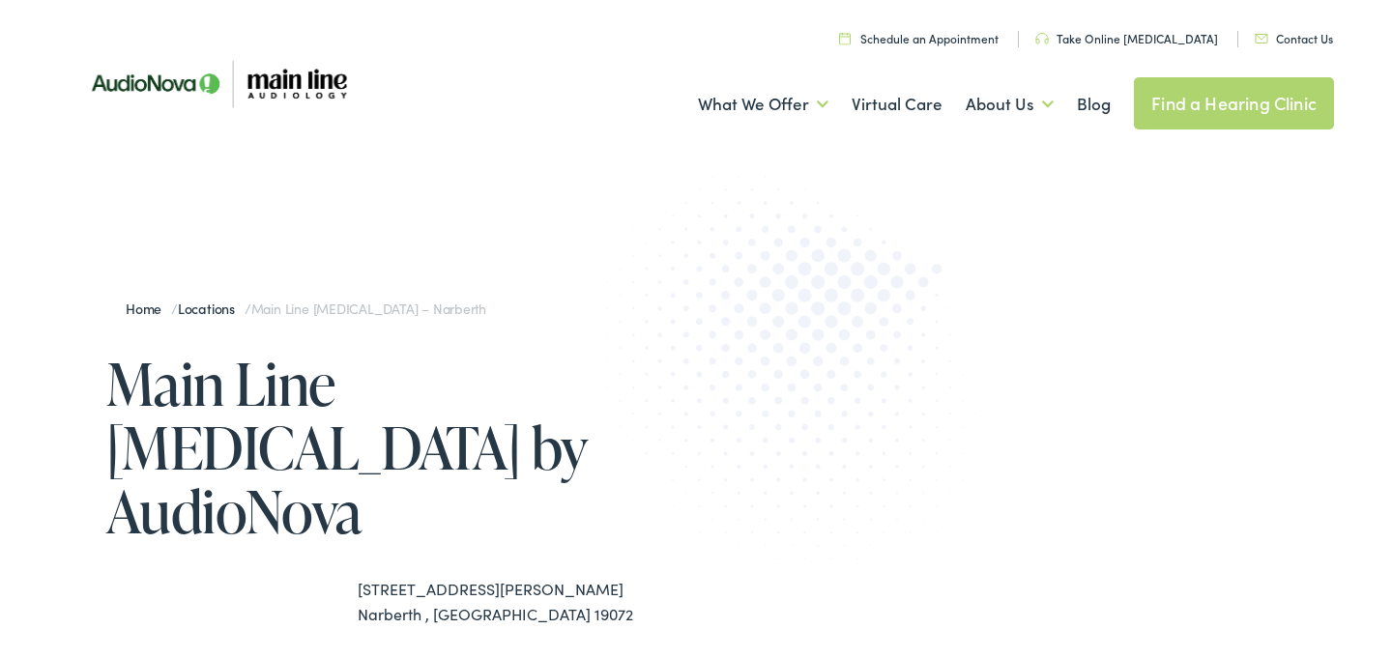  What do you see at coordinates (148, 308) in the screenshot?
I see `a: Home` at bounding box center [148, 308].